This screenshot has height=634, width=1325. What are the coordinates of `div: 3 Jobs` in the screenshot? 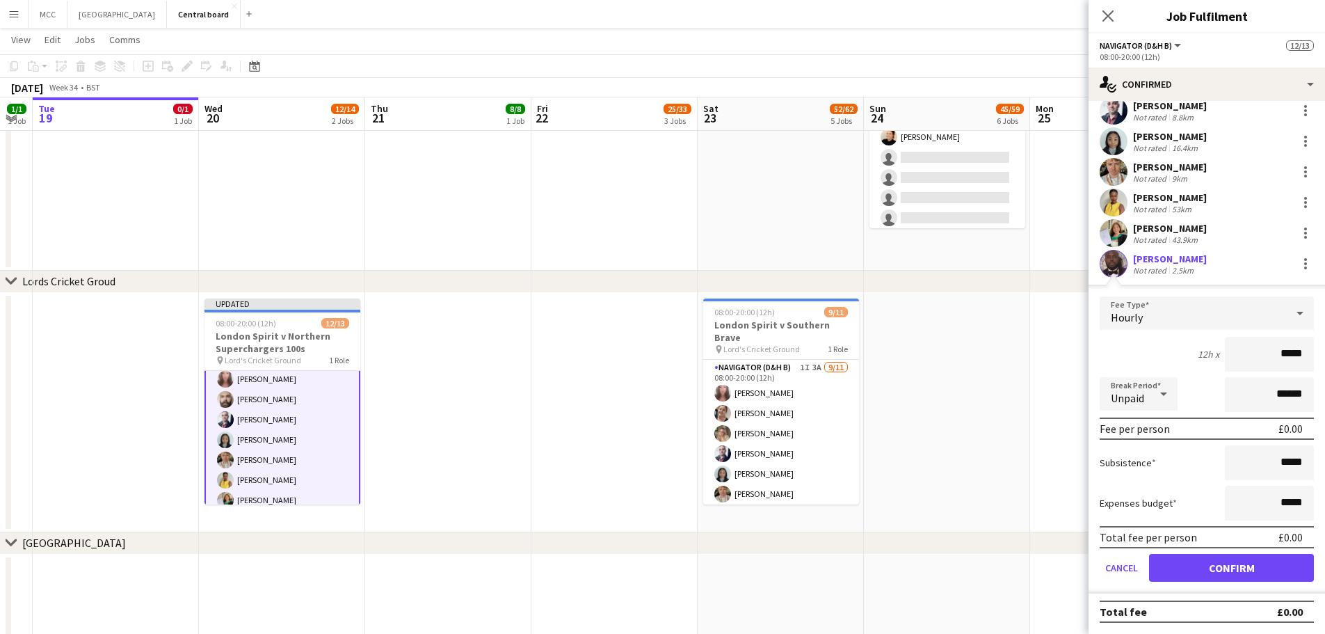 It's located at (678, 120).